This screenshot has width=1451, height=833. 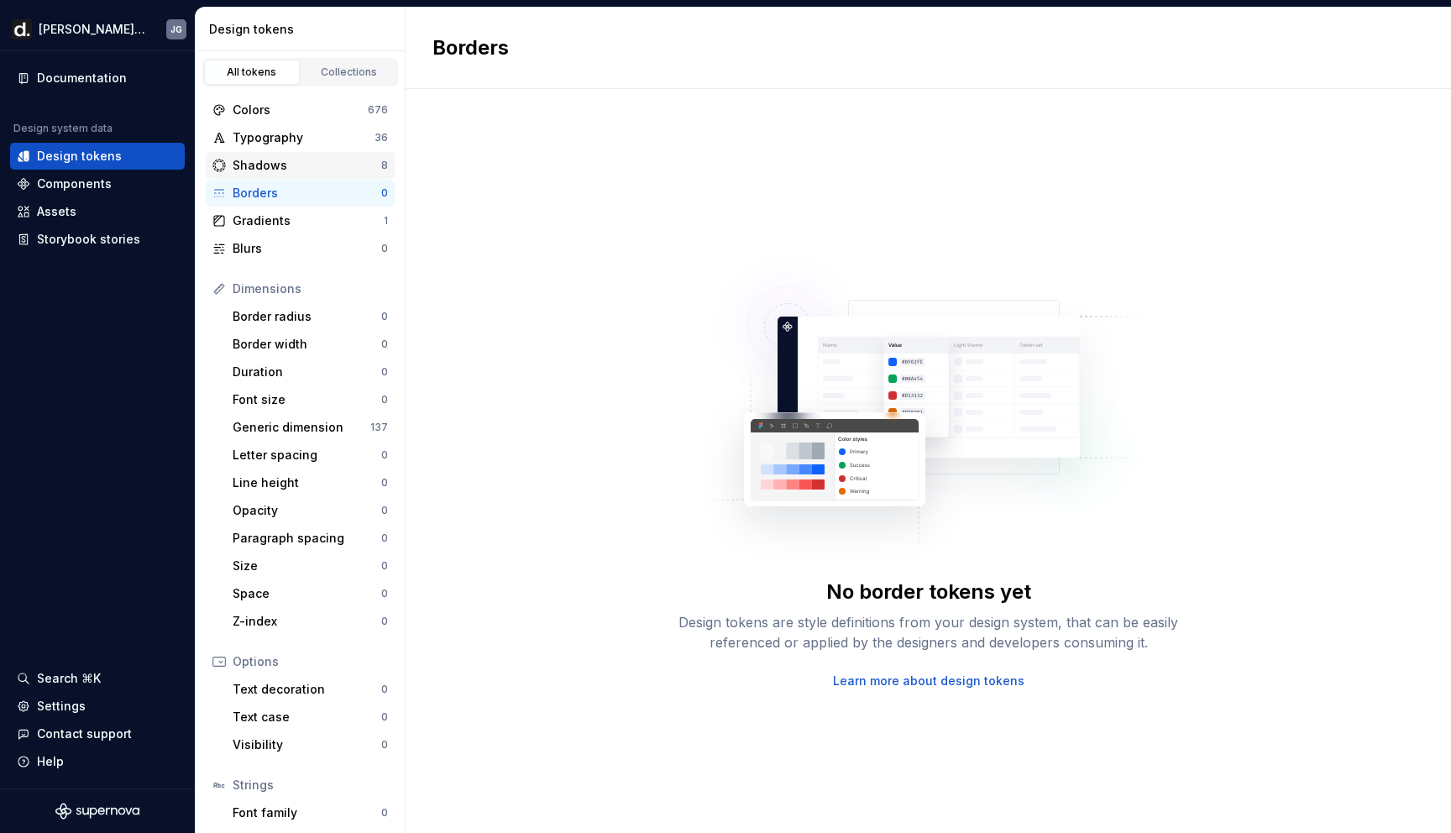 I want to click on svg: Supernova Logo, so click(x=97, y=811).